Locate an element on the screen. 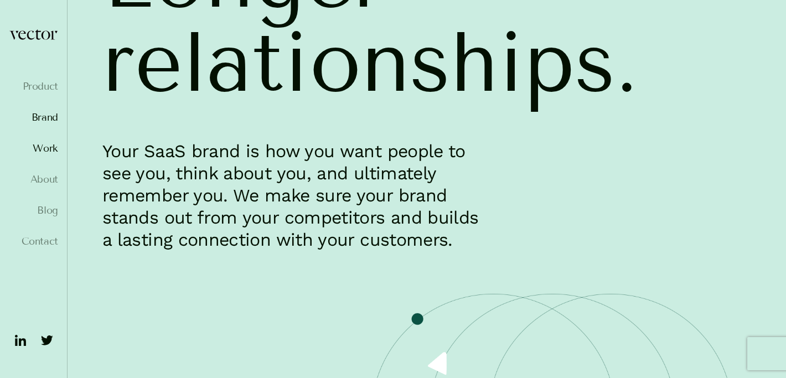 The image size is (786, 378). a: Product is located at coordinates (33, 86).